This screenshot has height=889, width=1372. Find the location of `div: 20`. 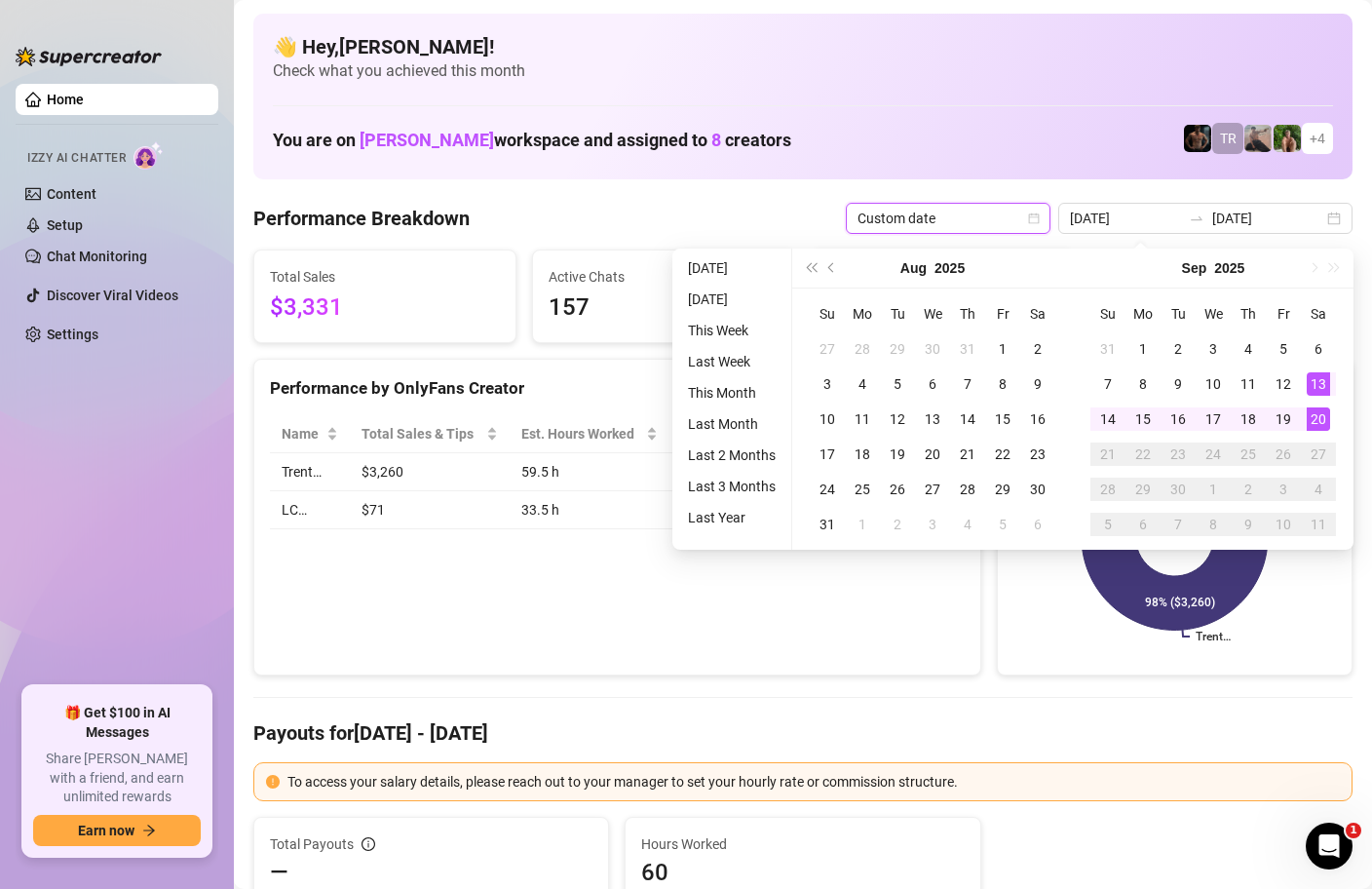

div: 20 is located at coordinates (933, 455).